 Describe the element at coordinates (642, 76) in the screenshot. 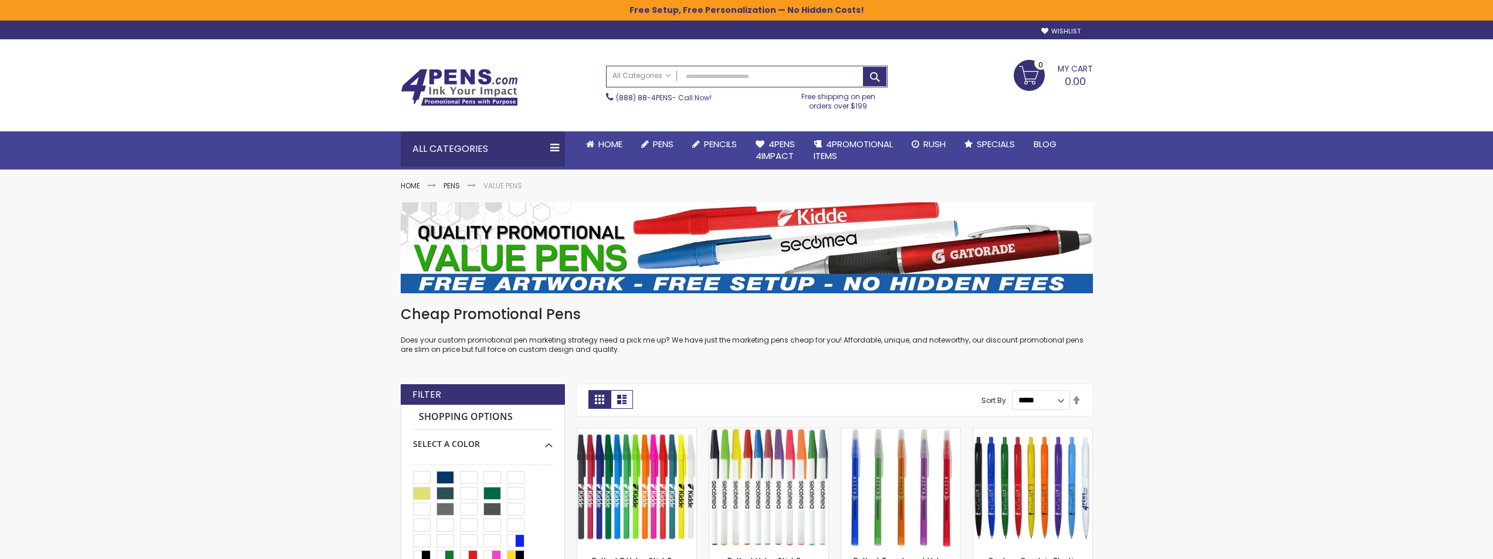

I see `span: All Categories` at that location.